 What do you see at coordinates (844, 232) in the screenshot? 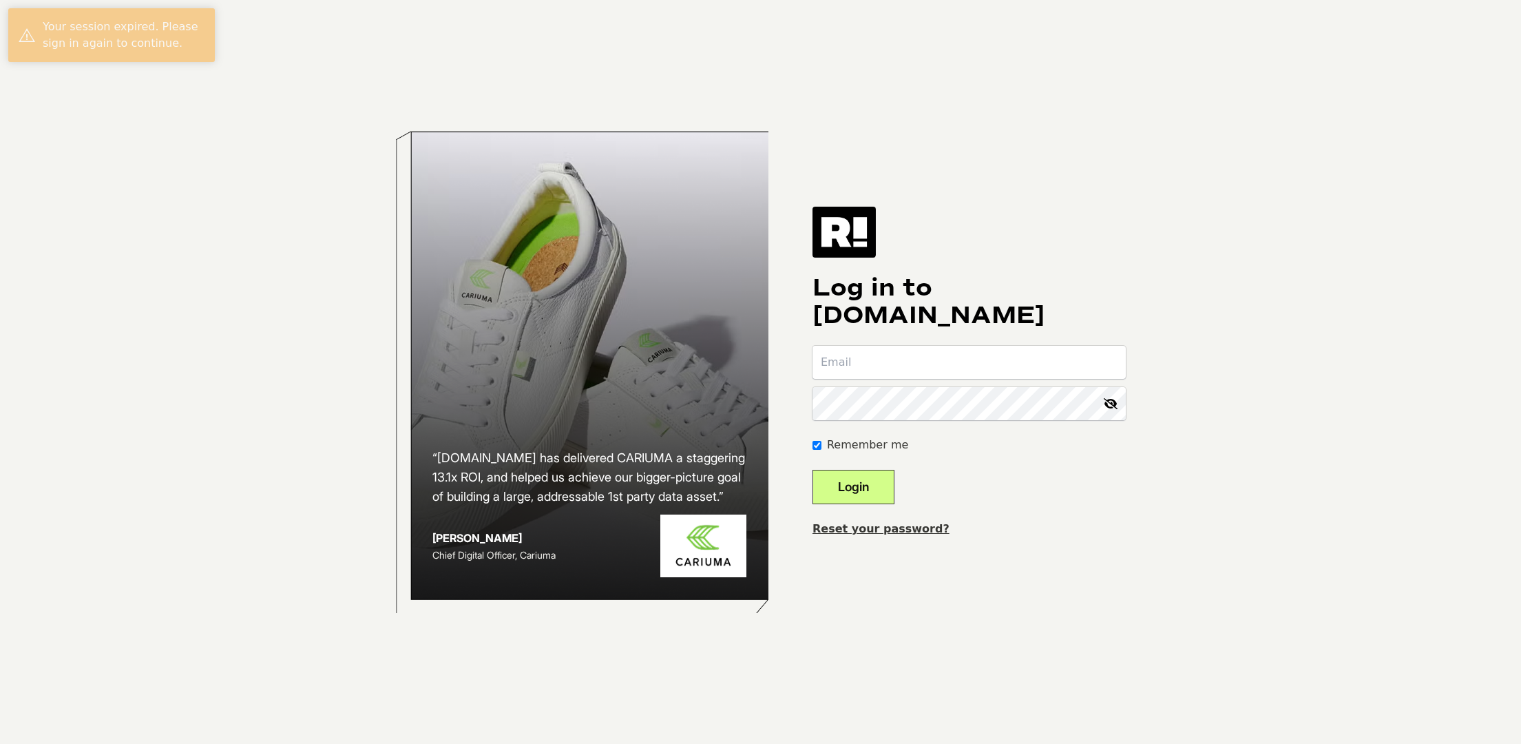
I see `img: Retention.com` at bounding box center [844, 232].